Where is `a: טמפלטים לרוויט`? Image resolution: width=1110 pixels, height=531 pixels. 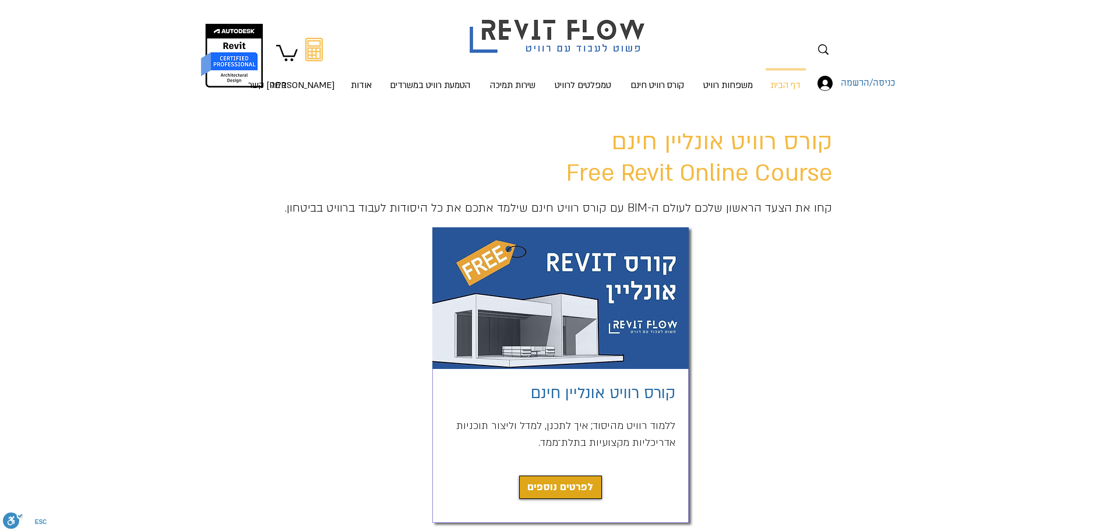 a: טמפלטים לרוויט is located at coordinates (583, 80).